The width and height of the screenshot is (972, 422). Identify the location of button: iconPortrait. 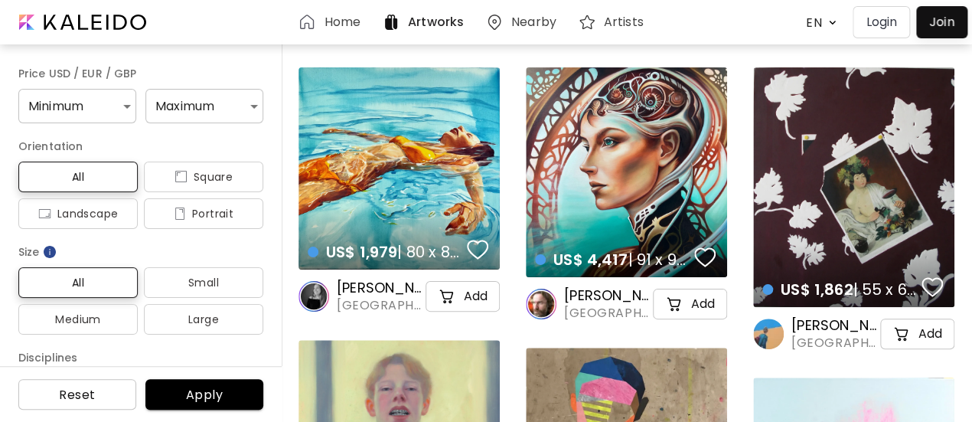
(204, 214).